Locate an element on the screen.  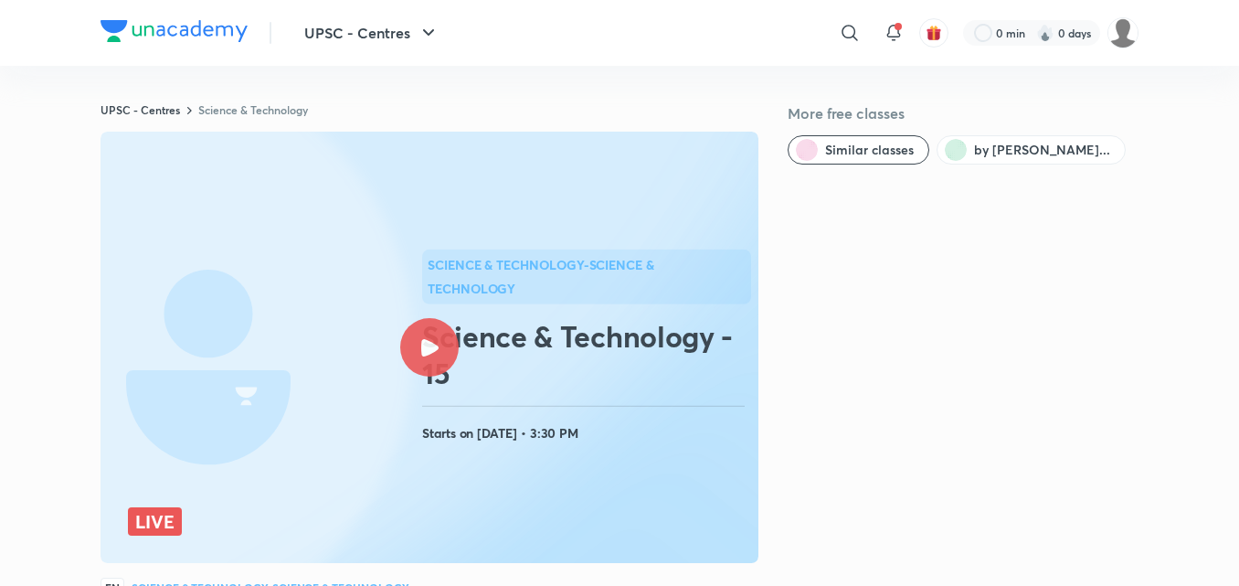
a: Science & Technology is located at coordinates (253, 110).